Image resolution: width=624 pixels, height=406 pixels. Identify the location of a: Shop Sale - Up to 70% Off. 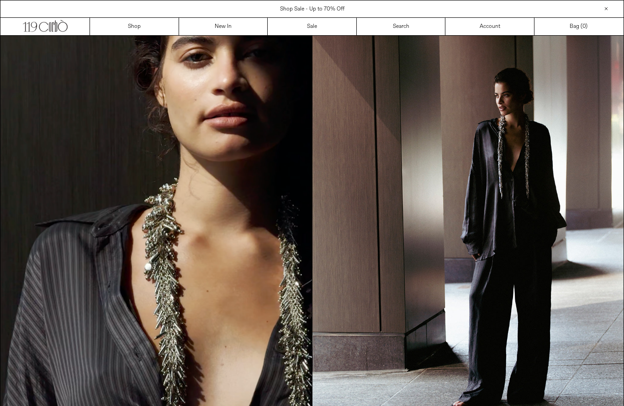
(312, 9).